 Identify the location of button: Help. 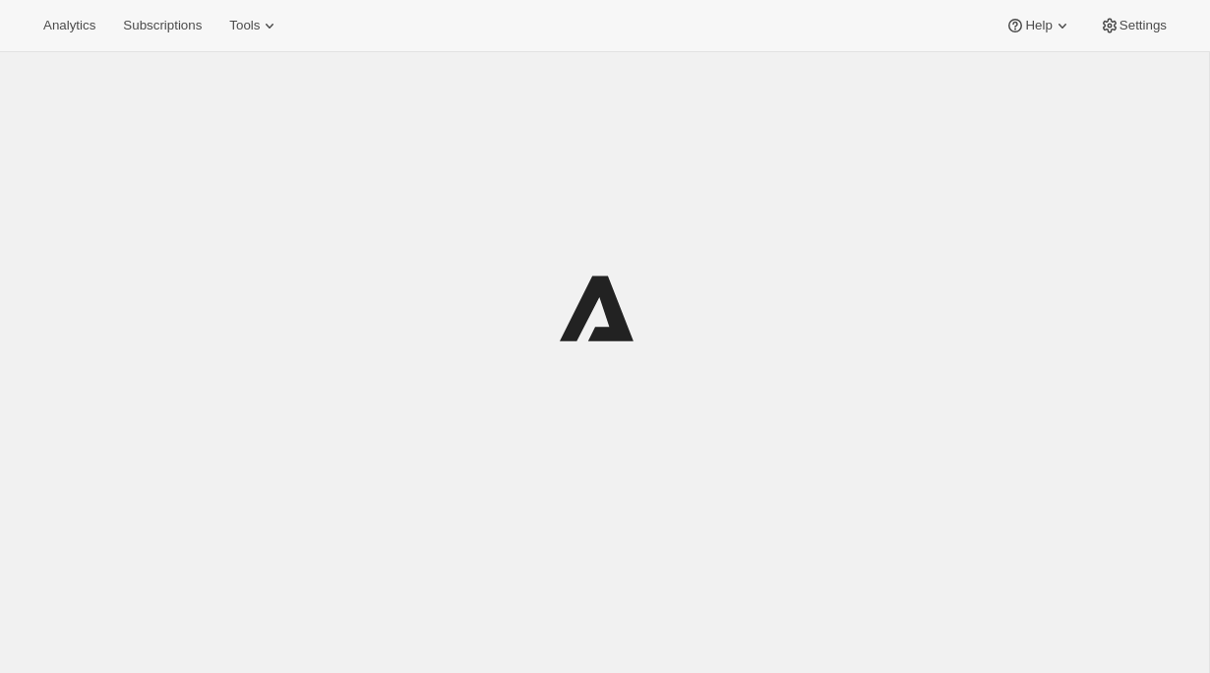
(1038, 26).